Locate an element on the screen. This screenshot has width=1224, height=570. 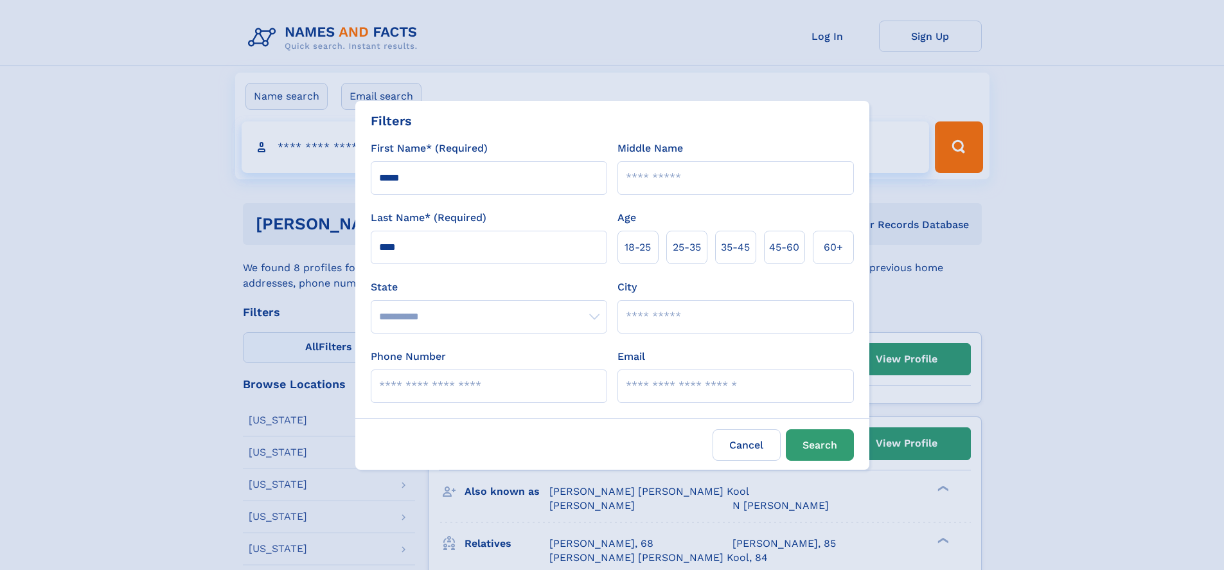
label: Phone Number is located at coordinates (408, 357).